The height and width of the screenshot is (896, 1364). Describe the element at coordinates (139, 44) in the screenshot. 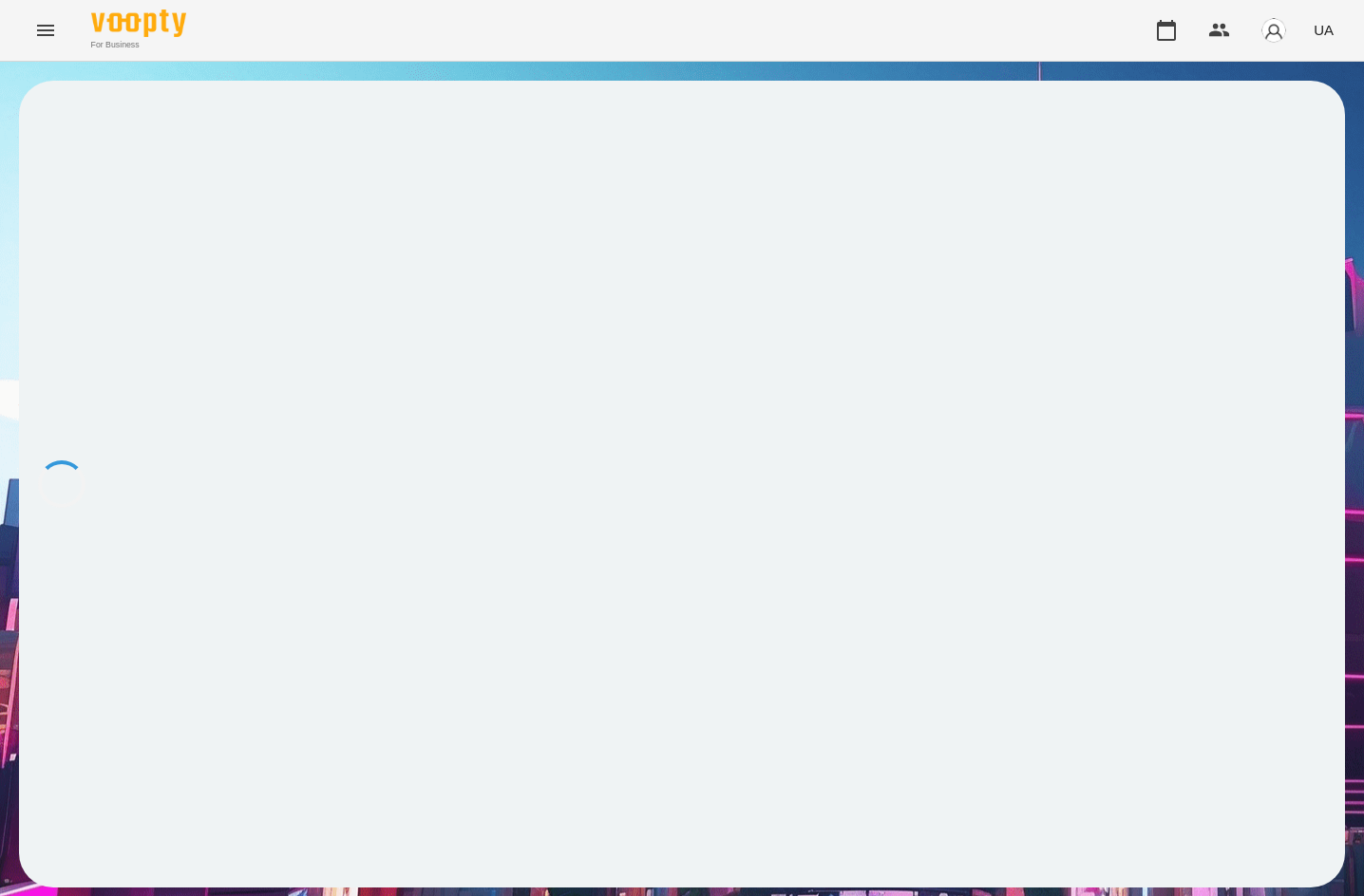

I see `span: For Business` at that location.